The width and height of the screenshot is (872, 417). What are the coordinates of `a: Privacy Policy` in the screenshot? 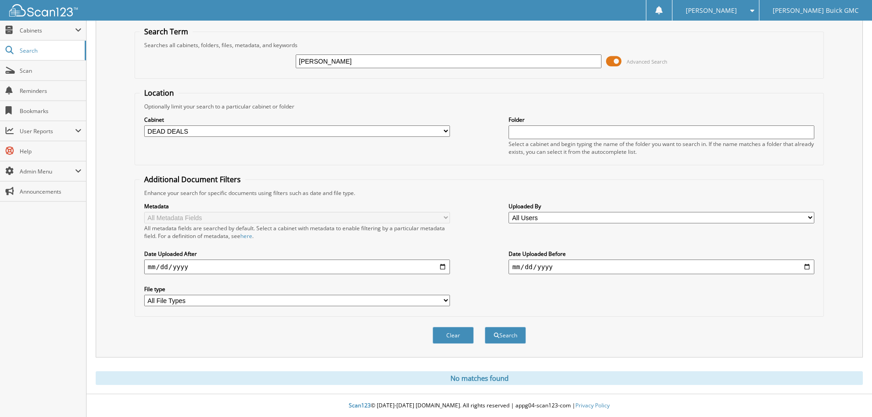 It's located at (592, 405).